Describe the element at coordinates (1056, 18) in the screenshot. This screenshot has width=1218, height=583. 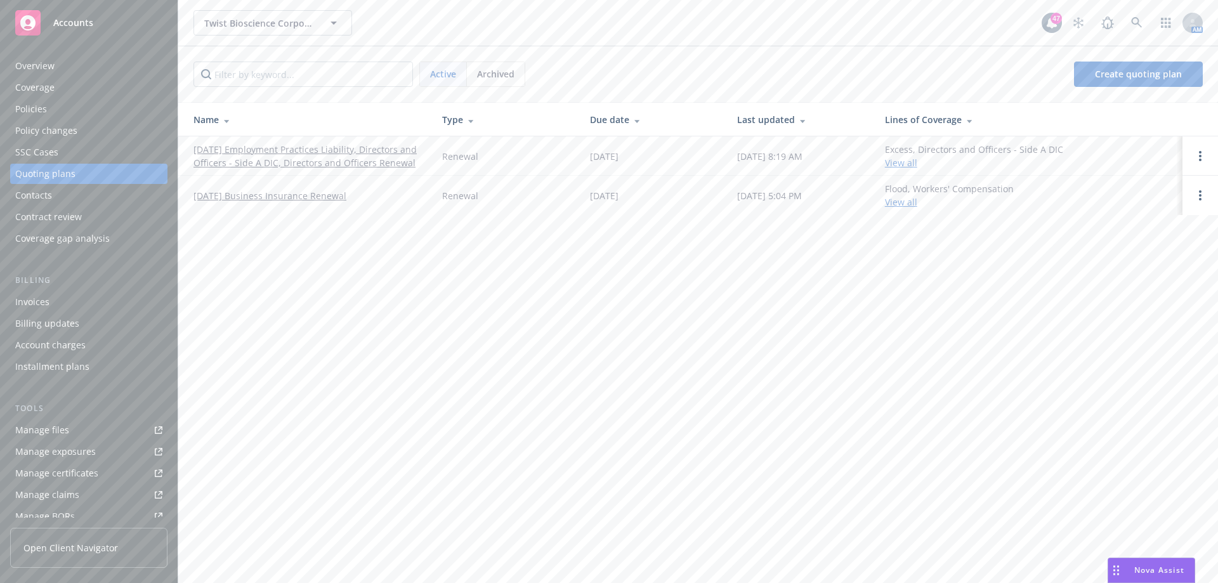
I see `div: 47` at that location.